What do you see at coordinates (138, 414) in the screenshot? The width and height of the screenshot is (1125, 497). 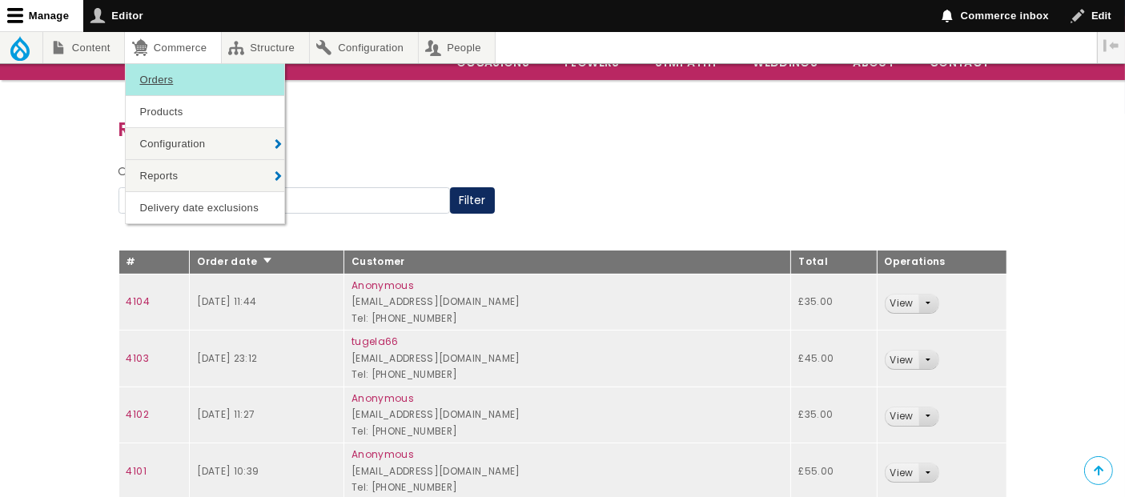 I see `a: 4102` at bounding box center [138, 414].